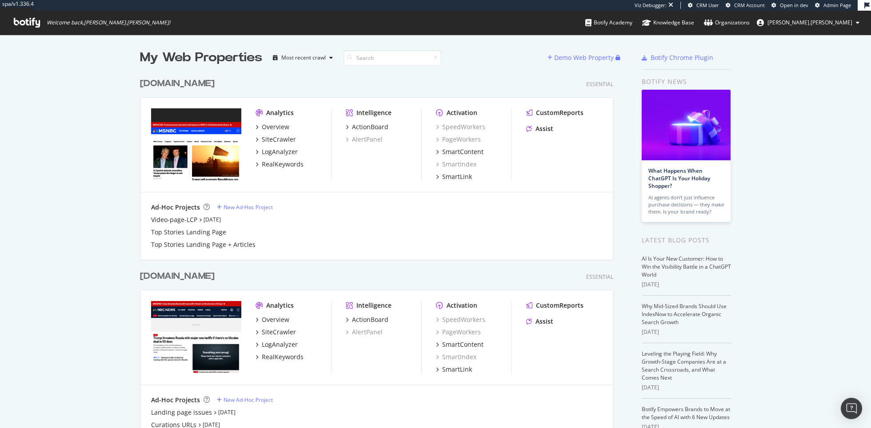 Image resolution: width=871 pixels, height=428 pixels. What do you see at coordinates (684, 366) in the screenshot?
I see `a: Leveling the Playing Field: Why Growth-Stage Companies Are at a Search Crossroads, and What Comes...` at bounding box center [684, 366].